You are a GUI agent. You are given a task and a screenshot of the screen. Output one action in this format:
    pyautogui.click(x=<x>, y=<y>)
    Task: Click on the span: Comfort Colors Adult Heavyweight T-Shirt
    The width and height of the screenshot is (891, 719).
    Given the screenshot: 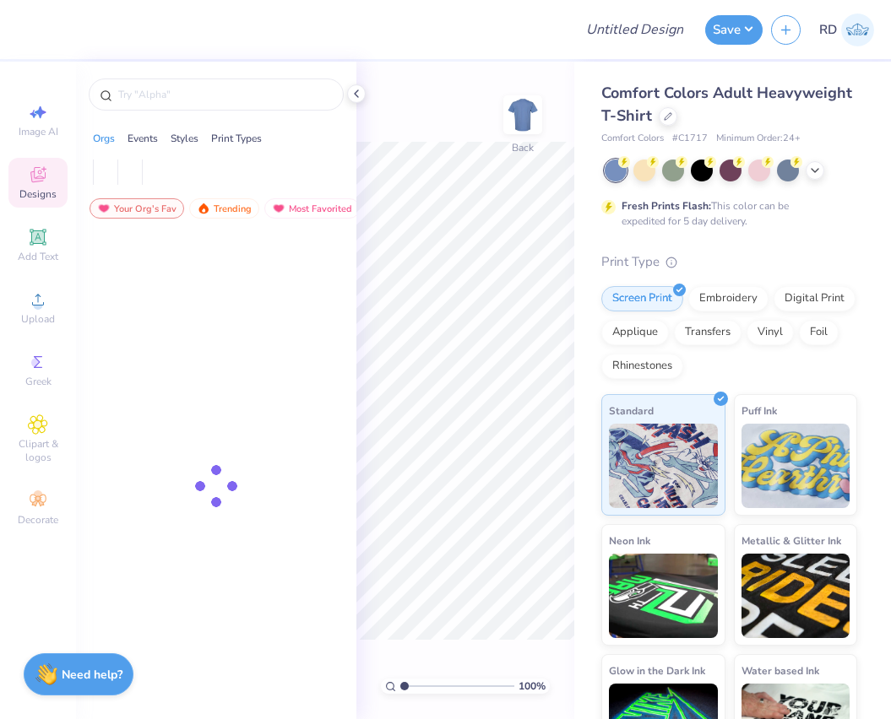 What is the action you would take?
    pyautogui.click(x=726, y=104)
    